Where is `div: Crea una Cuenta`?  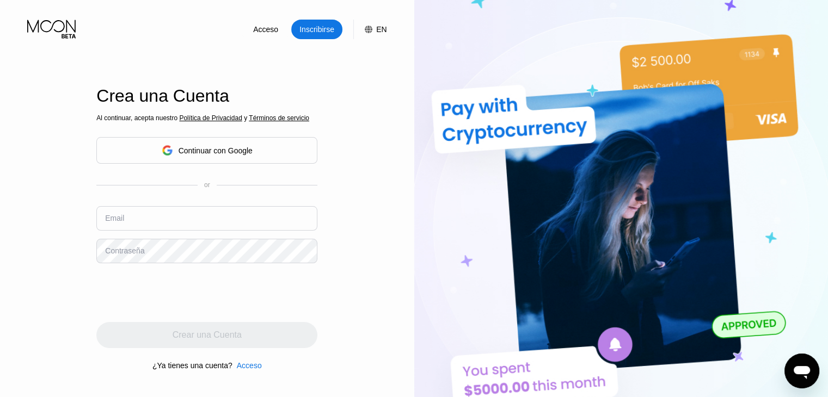
div: Crea una Cuenta is located at coordinates (207, 96).